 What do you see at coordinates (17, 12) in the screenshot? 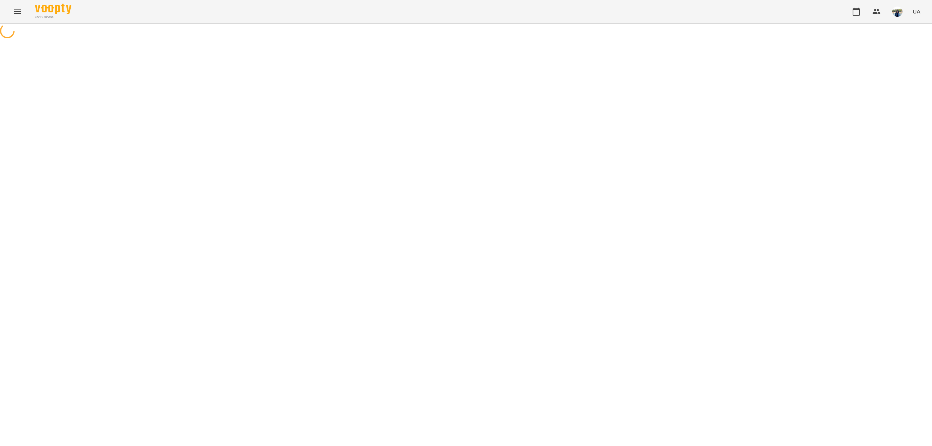
I see `button: Menu` at bounding box center [17, 12].